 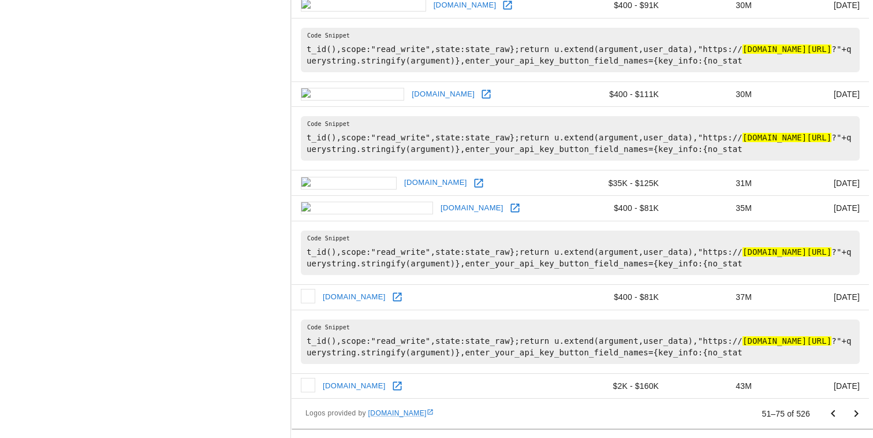 What do you see at coordinates (515, 208) in the screenshot?
I see `a: Open majorsgarage.com in new window` at bounding box center [515, 208].